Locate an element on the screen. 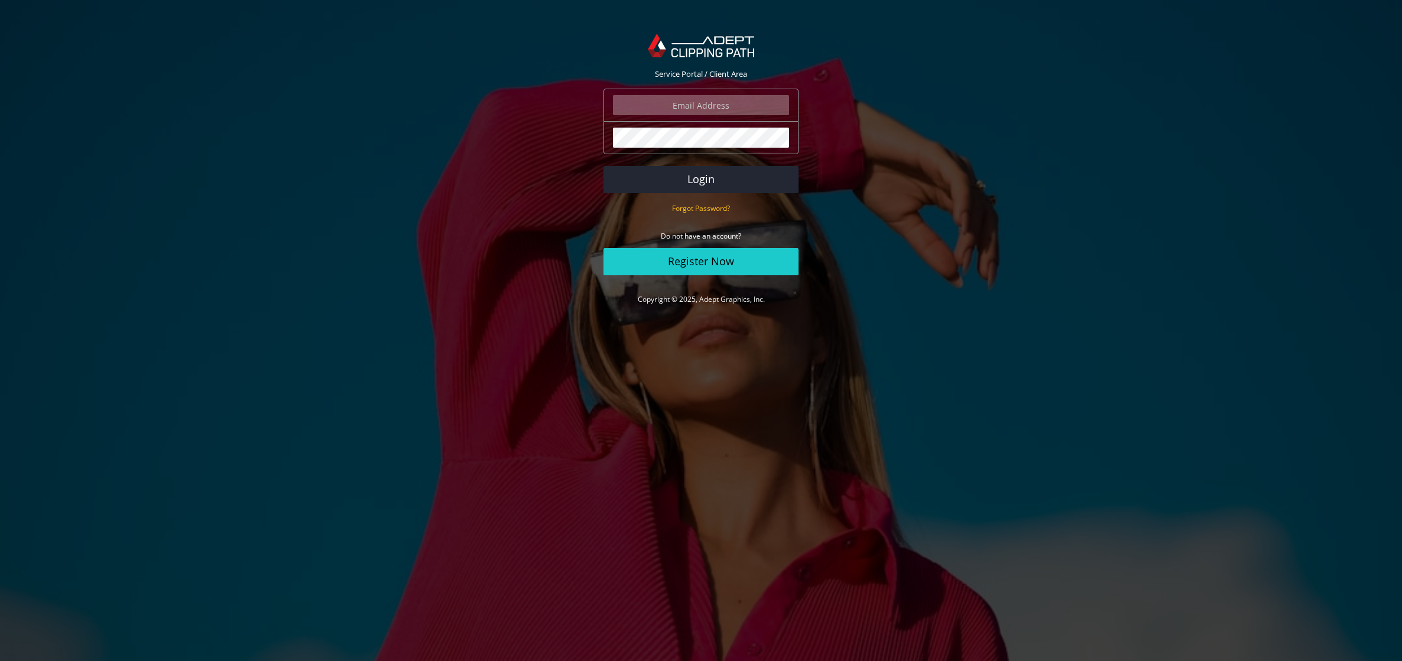 The image size is (1402, 661). img: Adept Graphics is located at coordinates (700, 46).